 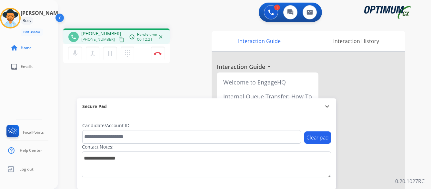 I want to click on span: FocalPoints, so click(x=33, y=132).